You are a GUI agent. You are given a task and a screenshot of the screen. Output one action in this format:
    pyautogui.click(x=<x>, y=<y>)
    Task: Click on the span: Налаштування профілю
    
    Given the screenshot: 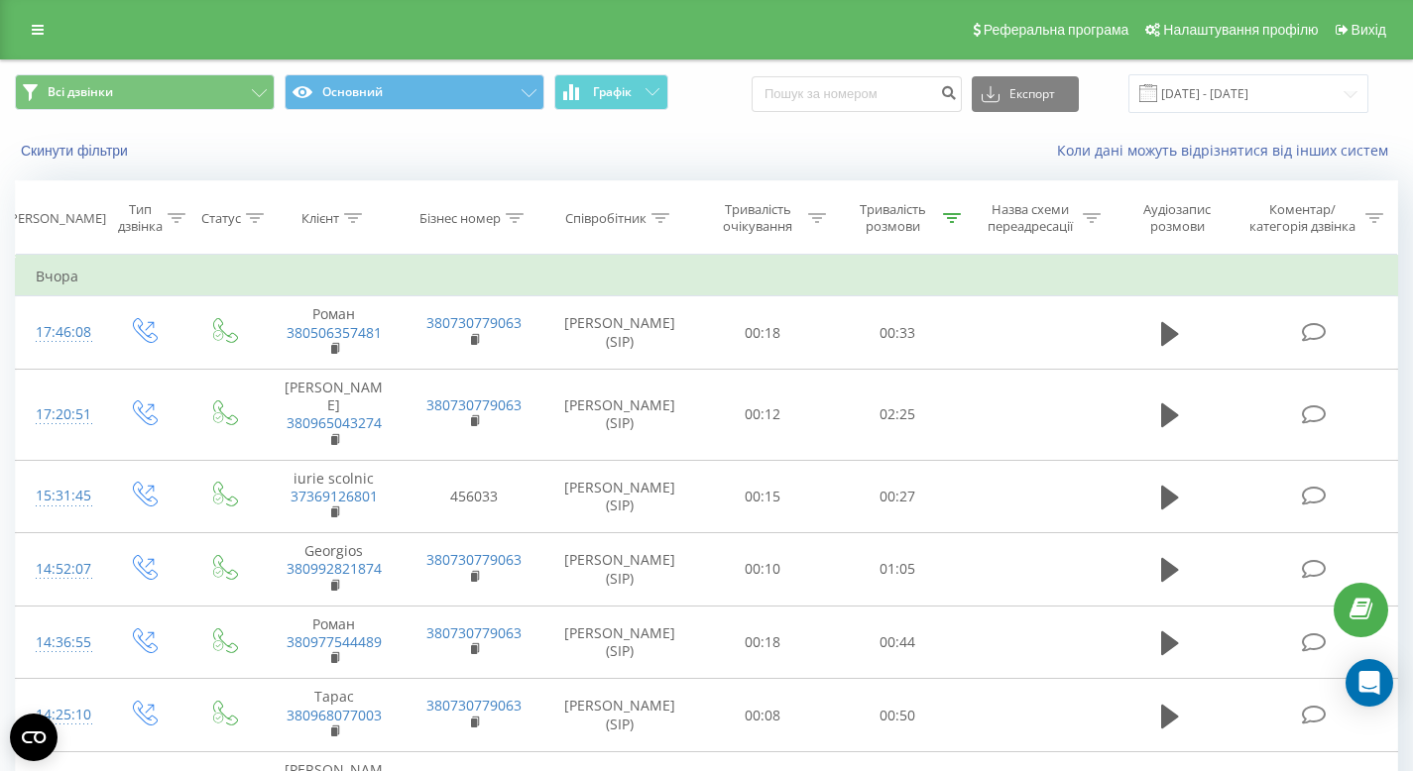 What is the action you would take?
    pyautogui.click(x=1241, y=30)
    